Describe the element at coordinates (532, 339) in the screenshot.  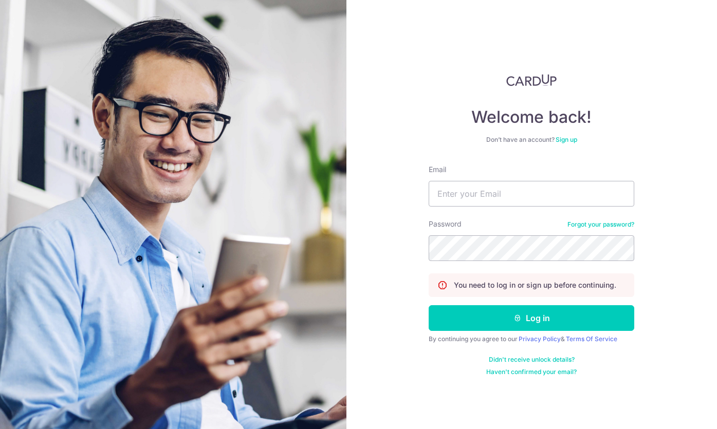
I see `div: By continuing you agree to our &` at that location.